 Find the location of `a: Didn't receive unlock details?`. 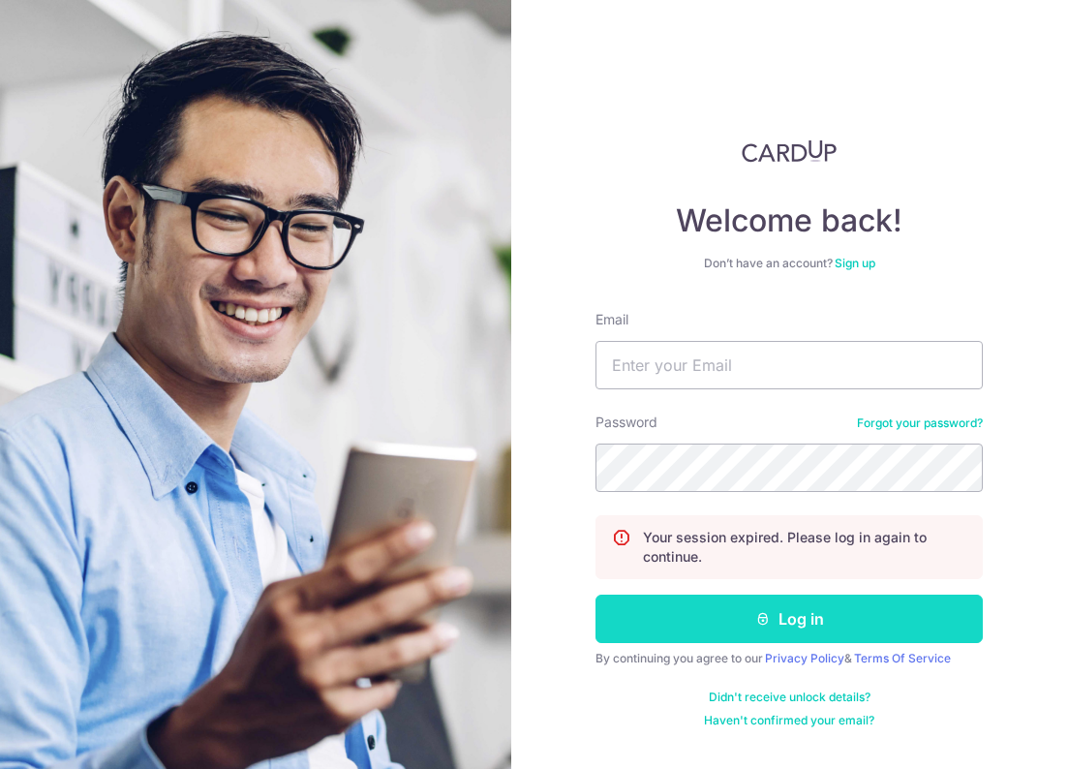

a: Didn't receive unlock details? is located at coordinates (789, 697).